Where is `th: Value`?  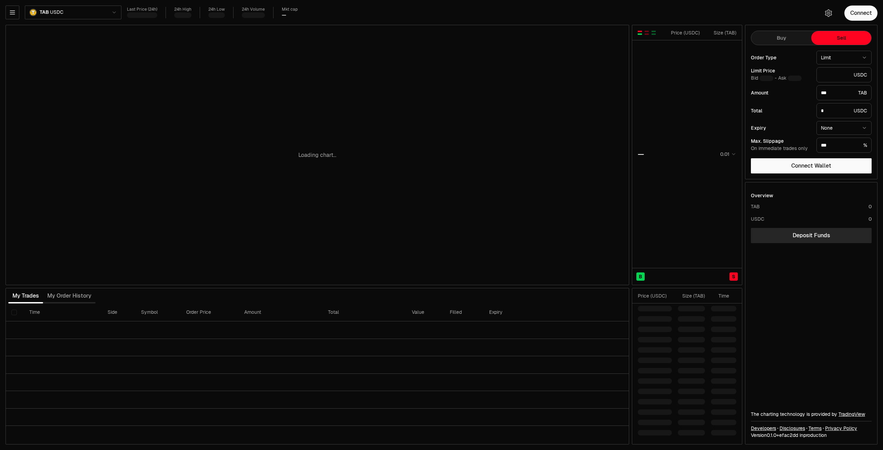
th: Value is located at coordinates (425, 313).